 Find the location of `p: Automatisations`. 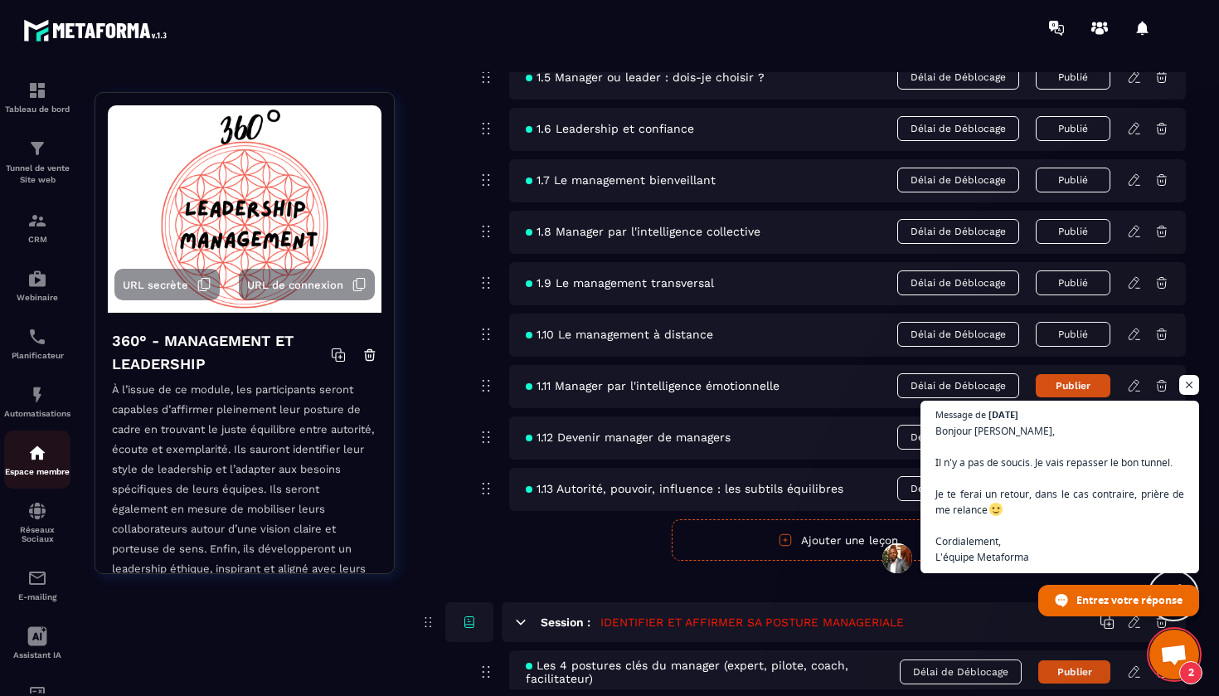

p: Automatisations is located at coordinates (37, 413).